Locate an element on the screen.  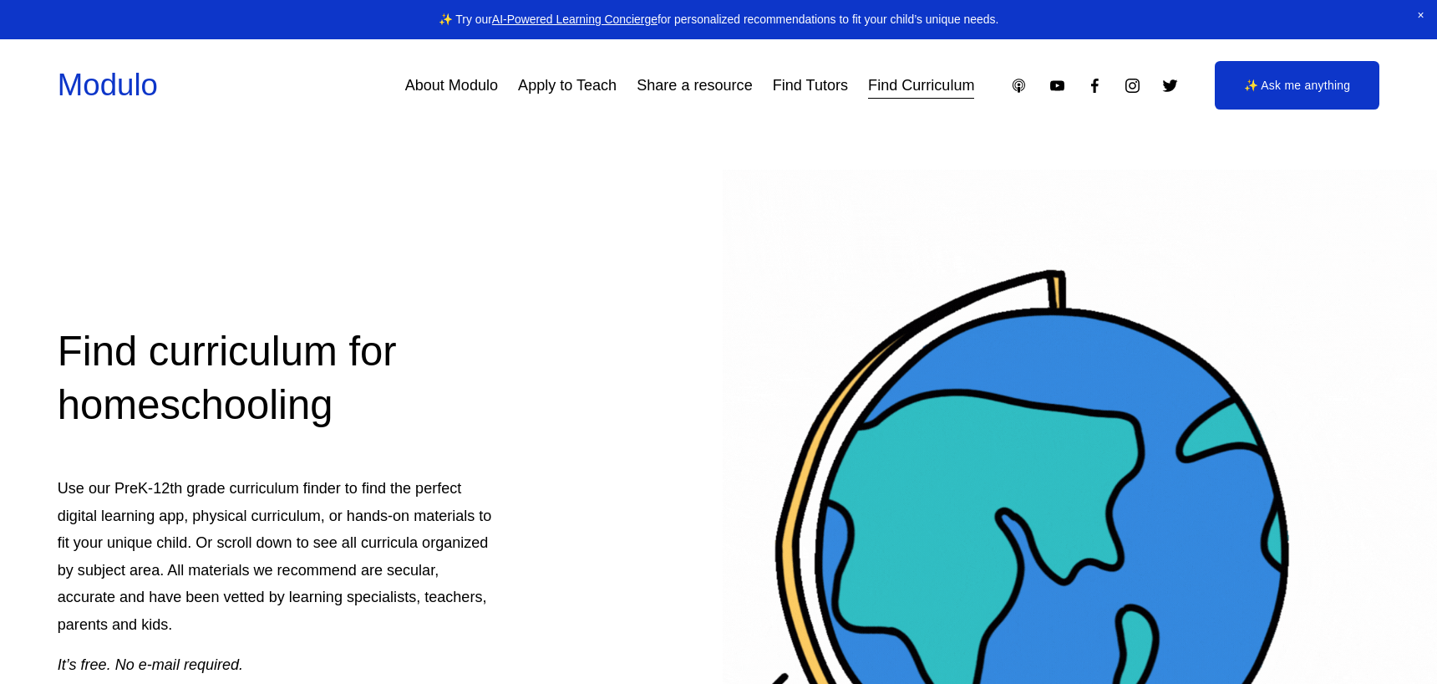
p: Use our PreK-12th grade curriculum finder to find the perfect digital learning app, physical curr... is located at coordinates (275, 556).